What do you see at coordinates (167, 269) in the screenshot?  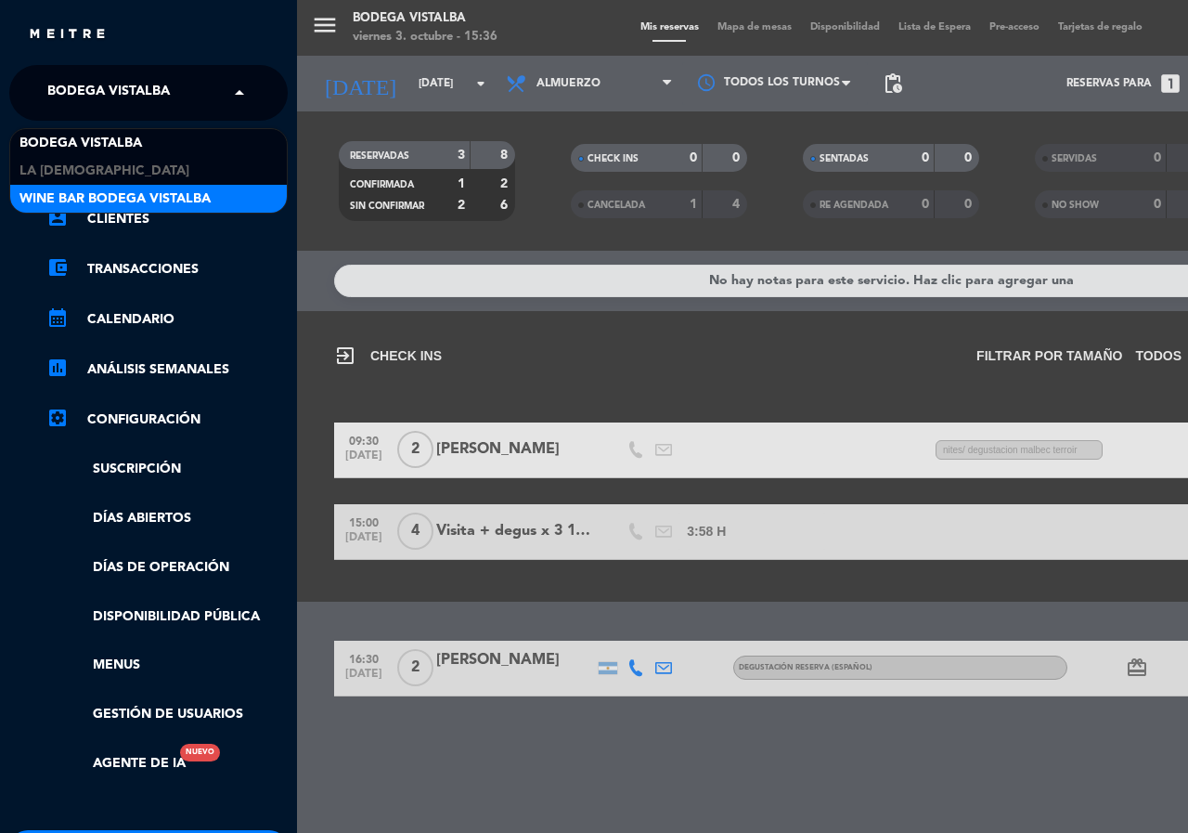 I see `a: account_balance_walletTransacciones` at bounding box center [167, 269].